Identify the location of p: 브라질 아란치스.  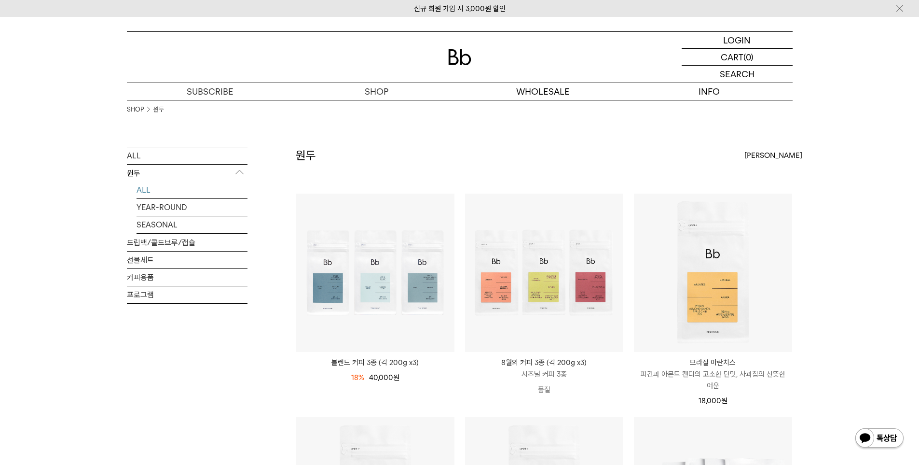
(713, 362).